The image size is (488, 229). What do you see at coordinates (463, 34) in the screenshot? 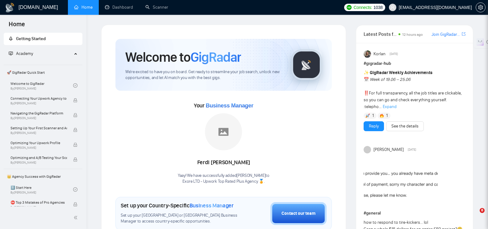
I see `a: export` at bounding box center [463, 34].